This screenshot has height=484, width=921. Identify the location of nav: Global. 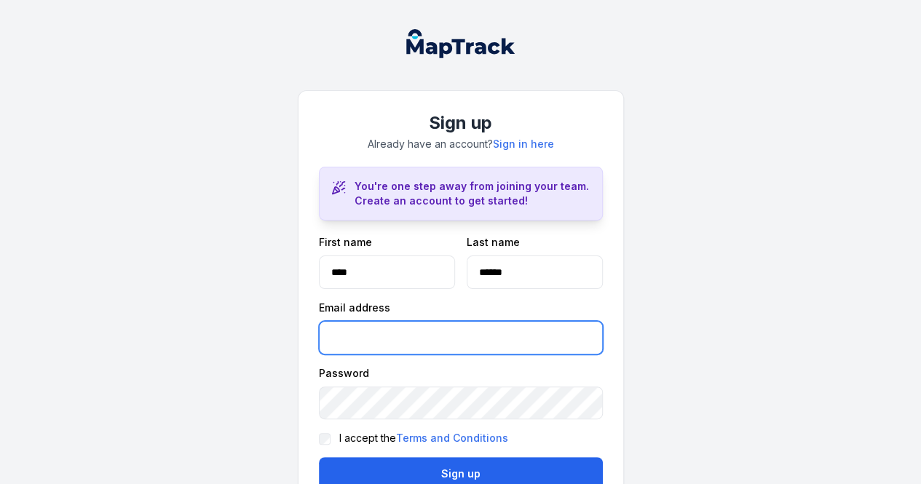
(461, 44).